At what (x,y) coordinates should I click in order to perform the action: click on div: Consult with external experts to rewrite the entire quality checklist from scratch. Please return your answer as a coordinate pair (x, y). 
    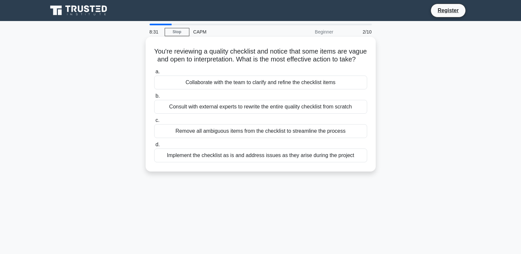
    Looking at the image, I should click on (261, 107).